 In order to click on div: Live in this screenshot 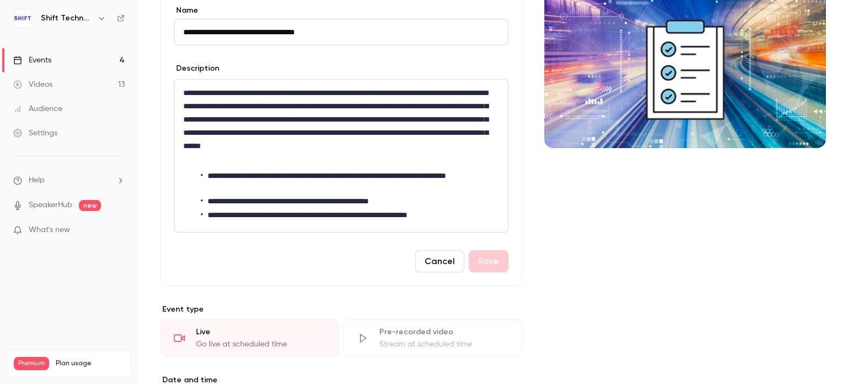, I will do `click(260, 332)`.